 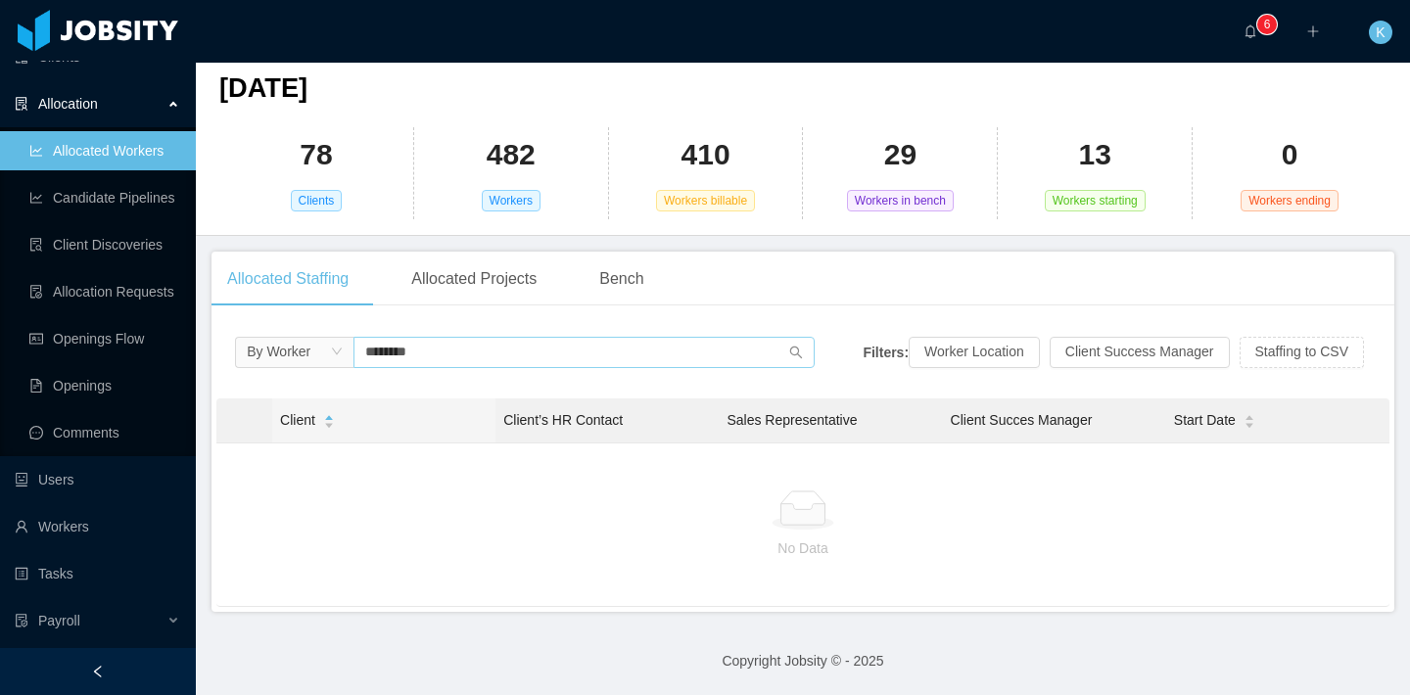 What do you see at coordinates (1250, 31) in the screenshot?
I see `i: icon: bell` at bounding box center [1250, 31].